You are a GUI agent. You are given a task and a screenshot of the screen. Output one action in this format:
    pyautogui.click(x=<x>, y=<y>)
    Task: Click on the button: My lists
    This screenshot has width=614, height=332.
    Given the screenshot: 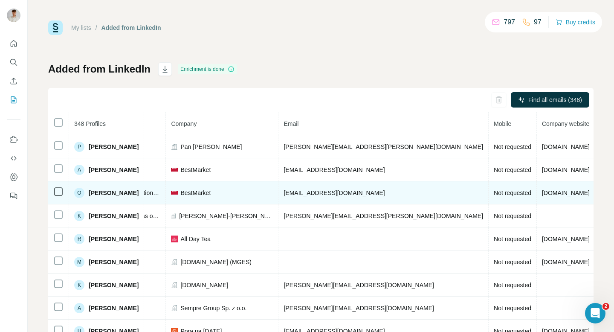 What is the action you would take?
    pyautogui.click(x=14, y=100)
    